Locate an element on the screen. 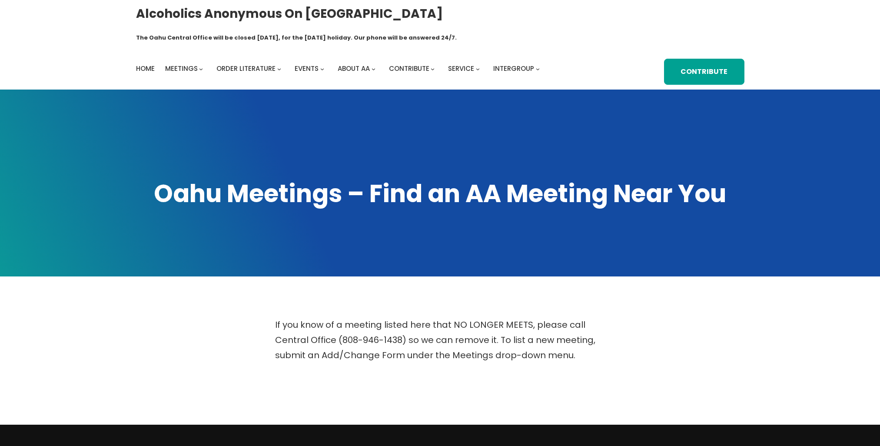  span: Events is located at coordinates (306, 68).